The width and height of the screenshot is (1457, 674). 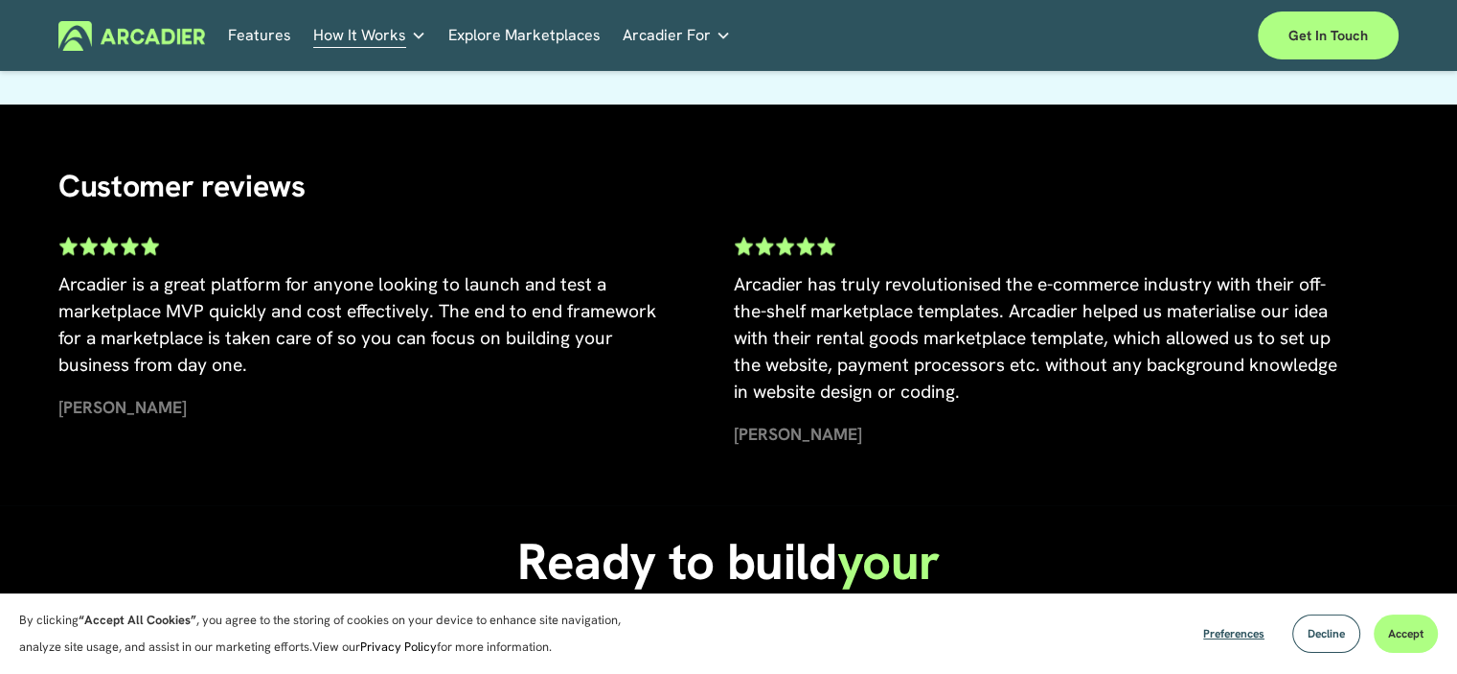 What do you see at coordinates (1328, 35) in the screenshot?
I see `a: Get in touch` at bounding box center [1328, 35].